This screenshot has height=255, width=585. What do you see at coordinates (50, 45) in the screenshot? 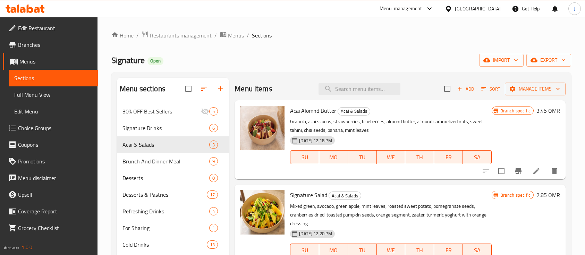
I see `a: Branches` at bounding box center [50, 45].